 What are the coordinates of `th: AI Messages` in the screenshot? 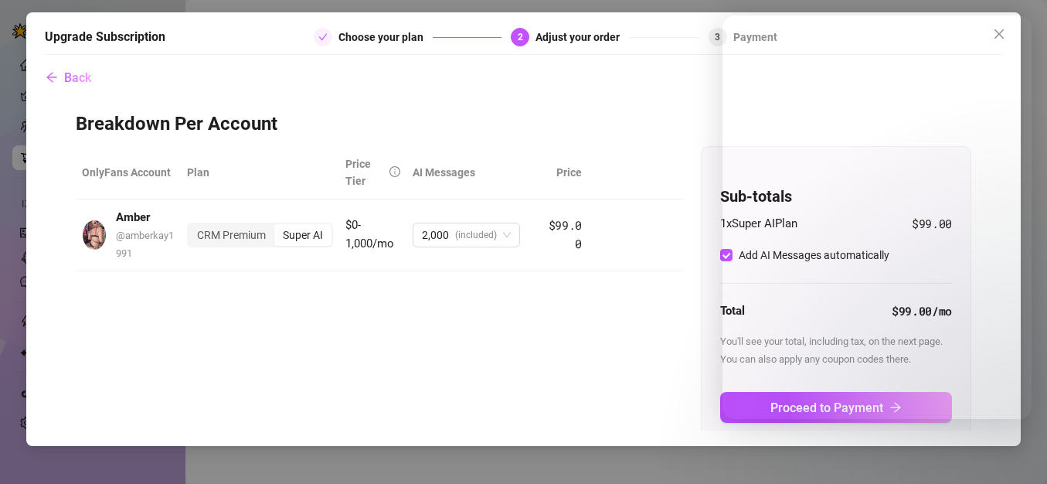 It's located at (472, 172).